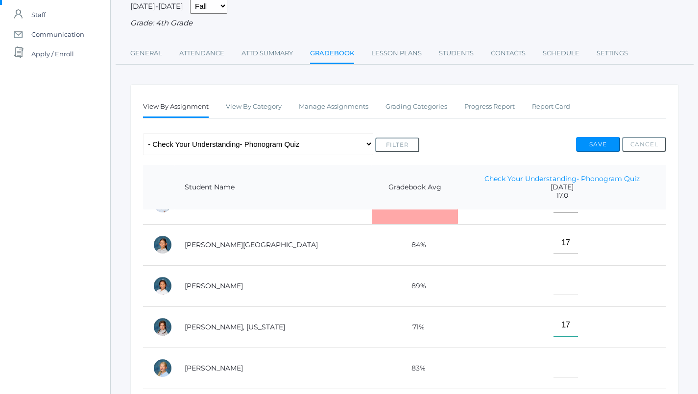 This screenshot has height=394, width=698. I want to click on a: Attd Summary, so click(267, 53).